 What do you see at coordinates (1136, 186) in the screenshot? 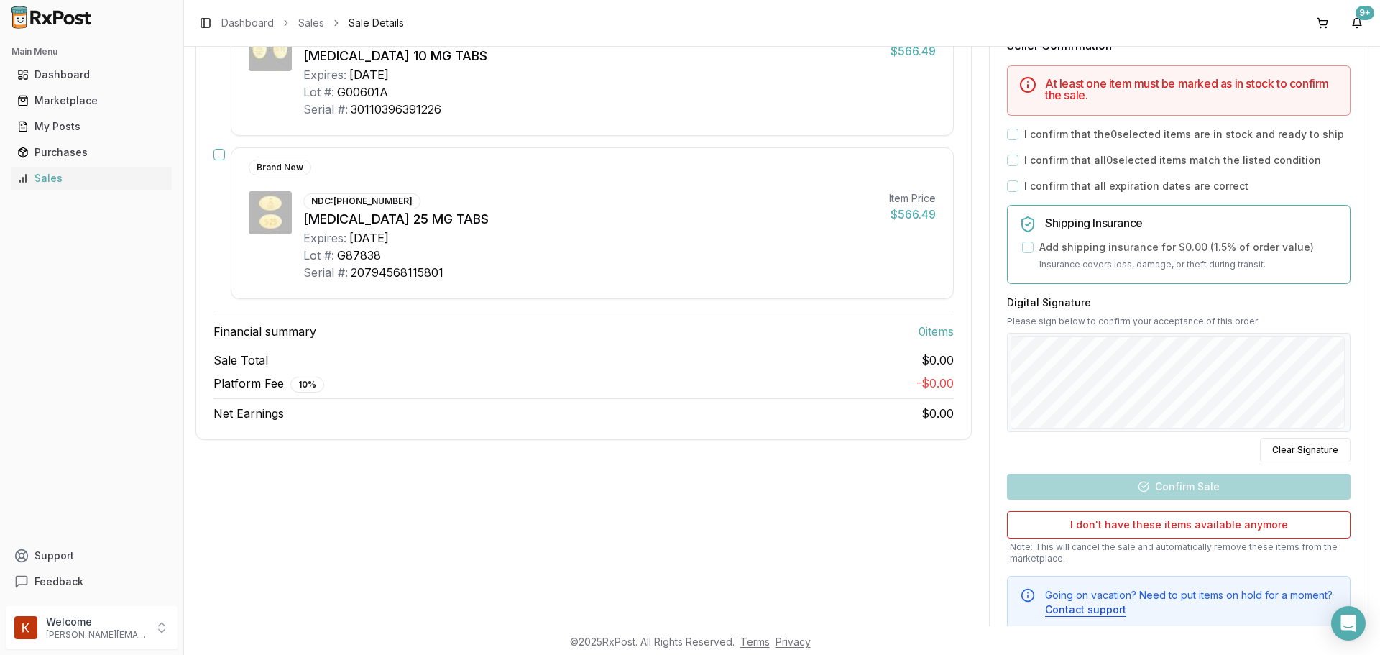
I see `label: I confirm that all expiration dates are correct` at bounding box center [1136, 186].